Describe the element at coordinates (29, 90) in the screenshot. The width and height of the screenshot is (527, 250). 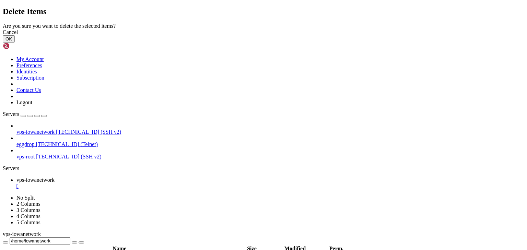
I see `a: Contact Us` at that location.